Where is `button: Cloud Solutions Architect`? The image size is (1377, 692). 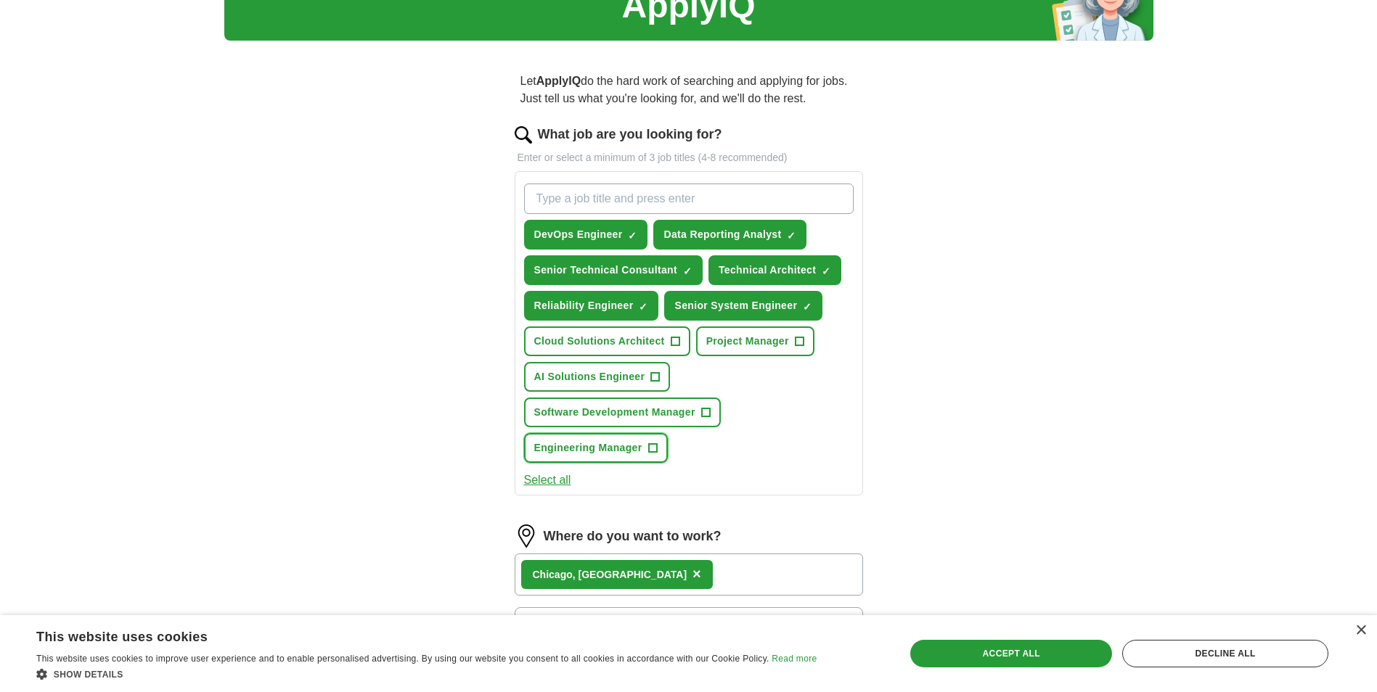 button: Cloud Solutions Architect is located at coordinates (607, 341).